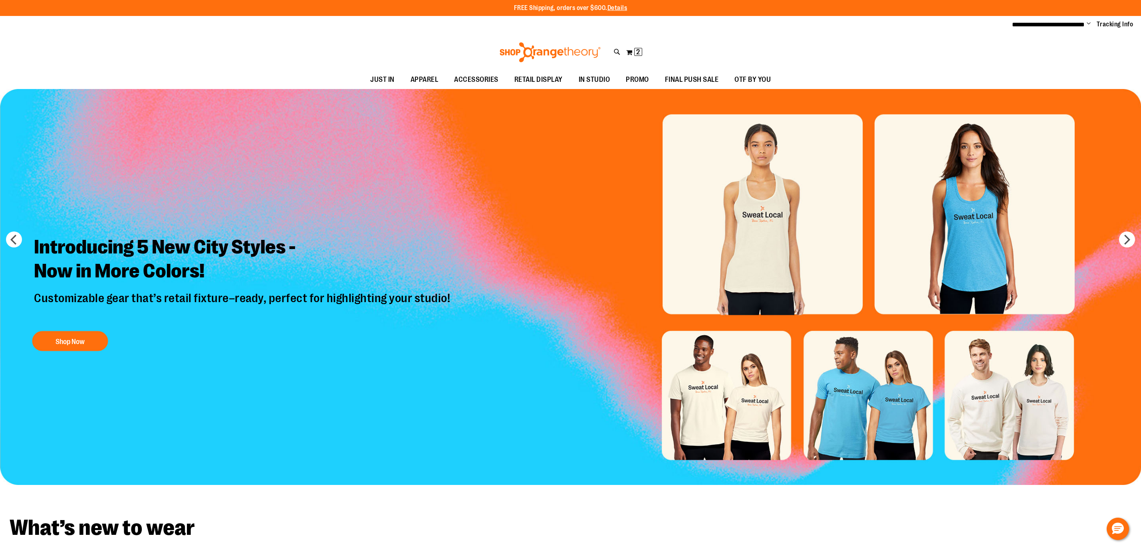 The image size is (1141, 550). I want to click on button: Hello, have a question? Let’s chat., so click(1118, 529).